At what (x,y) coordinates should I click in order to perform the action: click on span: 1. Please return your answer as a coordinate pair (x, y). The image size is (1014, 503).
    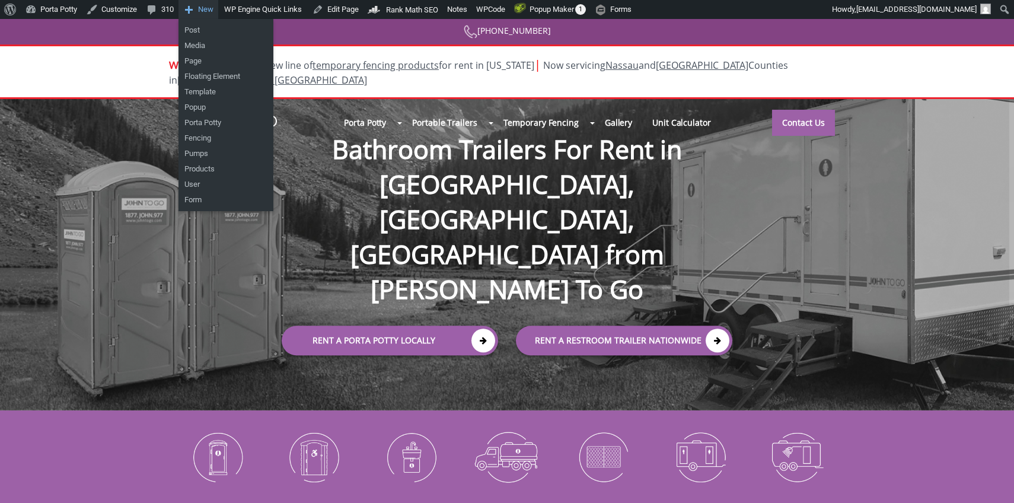
    Looking at the image, I should click on (580, 9).